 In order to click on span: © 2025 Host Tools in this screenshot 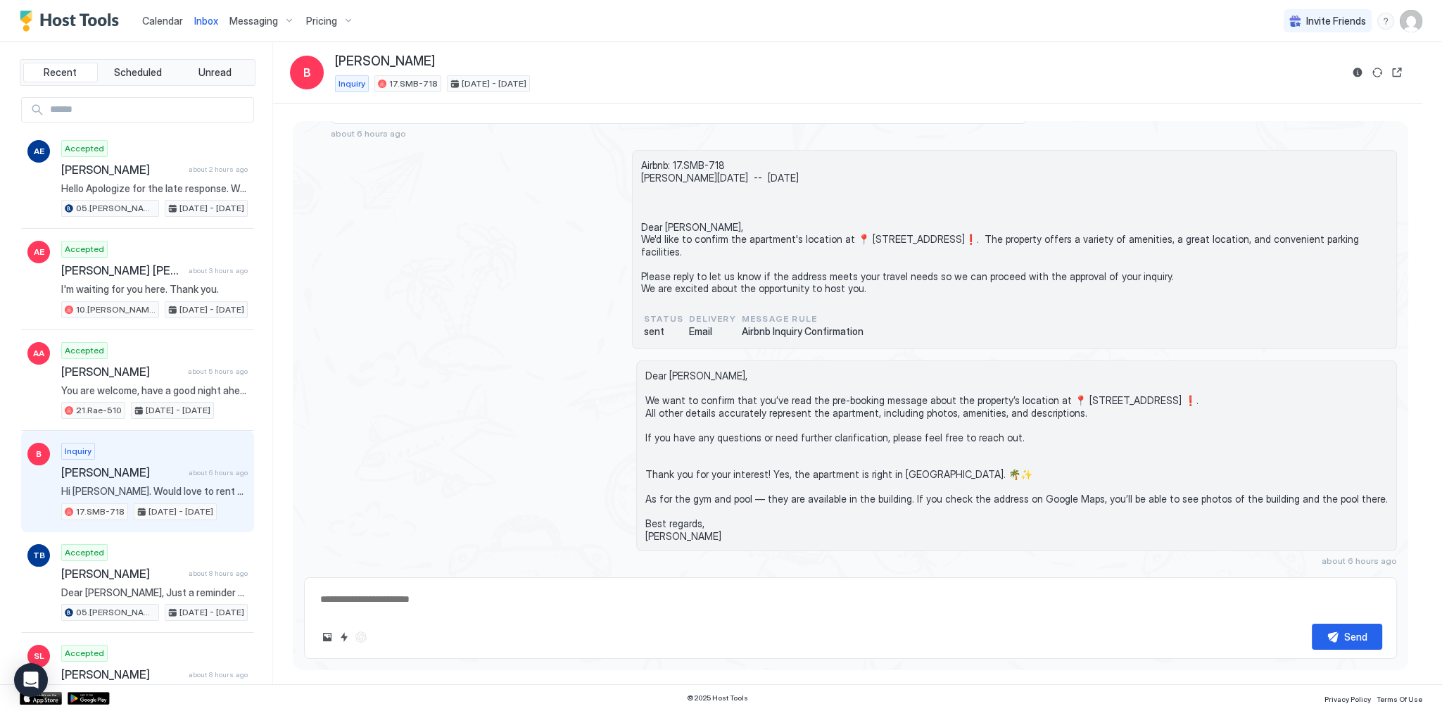, I will do `click(717, 698)`.